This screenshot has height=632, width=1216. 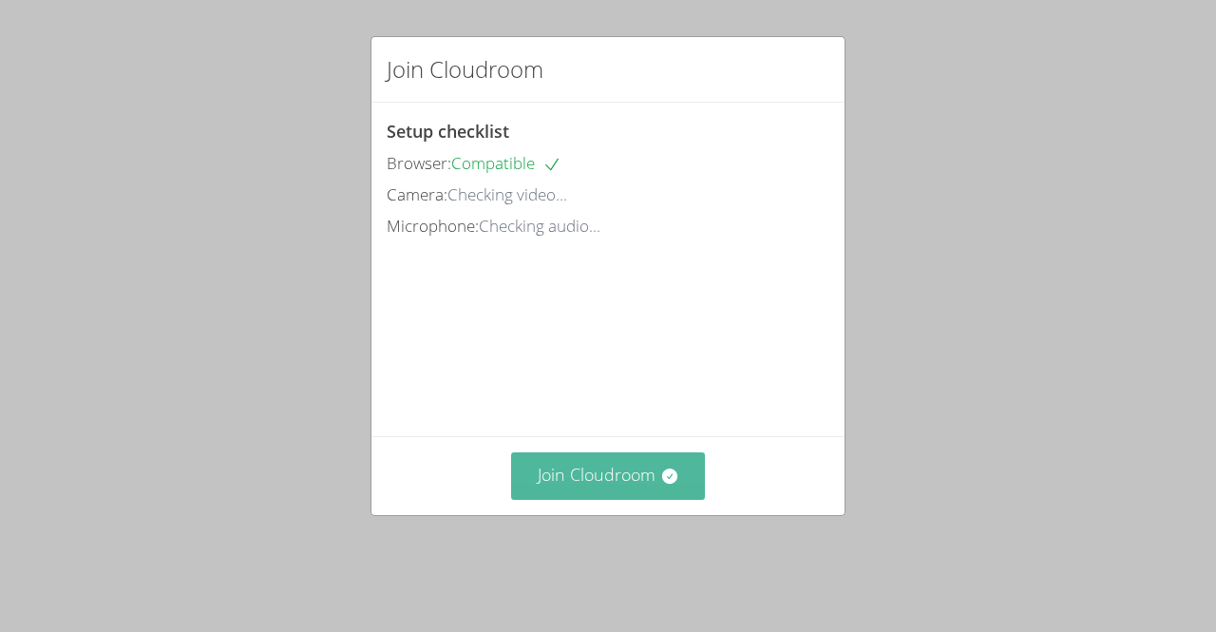 What do you see at coordinates (447, 131) in the screenshot?
I see `span: Setup checklist` at bounding box center [447, 131].